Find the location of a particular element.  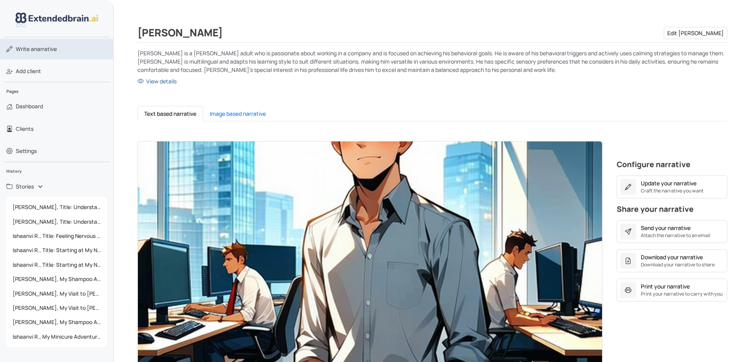

button: Send your narrativeAttach the narrative to an email is located at coordinates (672, 231).